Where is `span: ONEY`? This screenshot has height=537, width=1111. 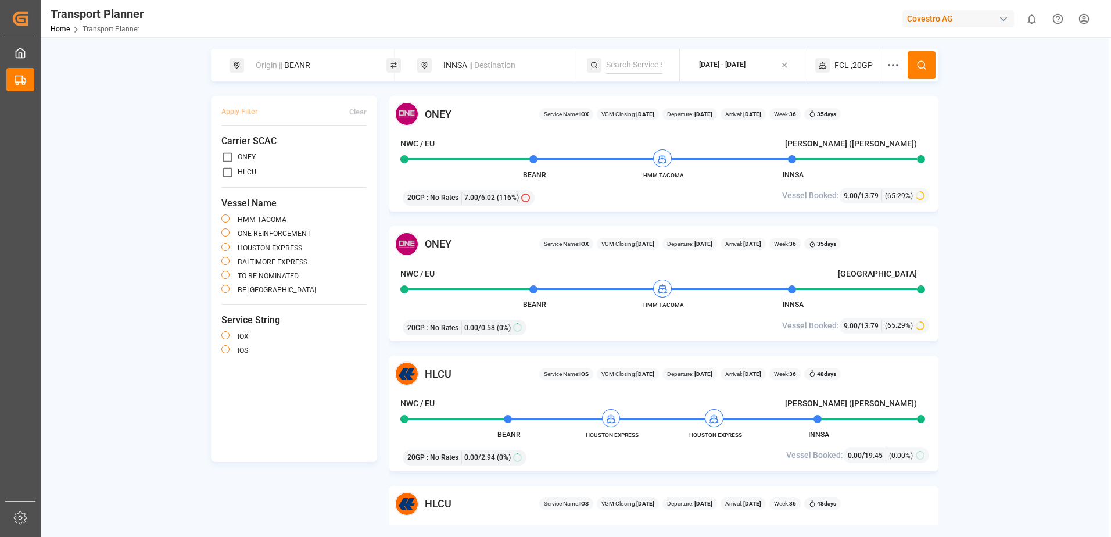 span: ONEY is located at coordinates (438, 243).